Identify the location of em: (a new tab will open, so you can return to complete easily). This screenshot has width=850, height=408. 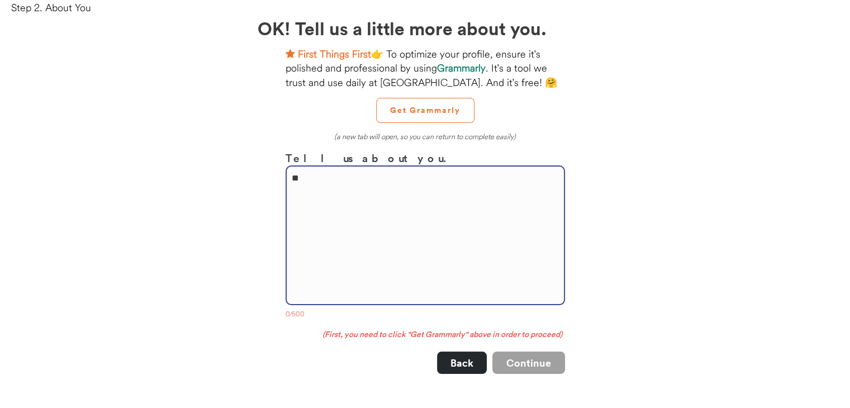
(425, 136).